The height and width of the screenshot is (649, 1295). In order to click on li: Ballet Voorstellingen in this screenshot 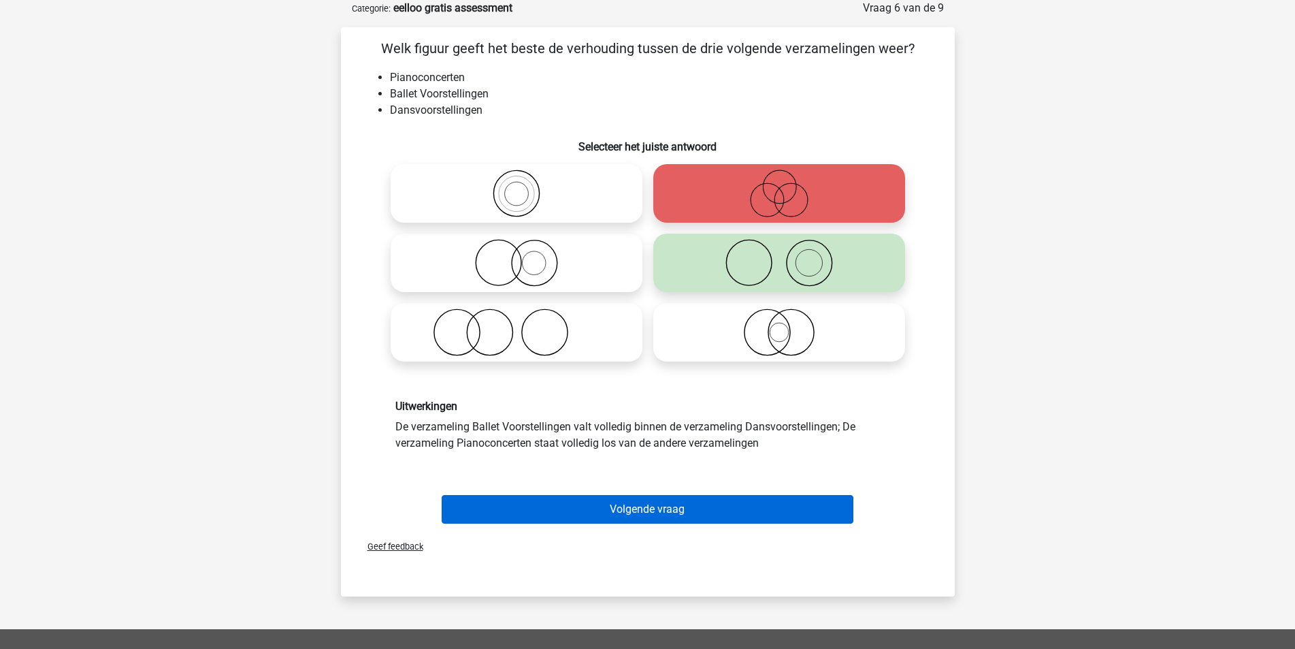, I will do `click(661, 94)`.